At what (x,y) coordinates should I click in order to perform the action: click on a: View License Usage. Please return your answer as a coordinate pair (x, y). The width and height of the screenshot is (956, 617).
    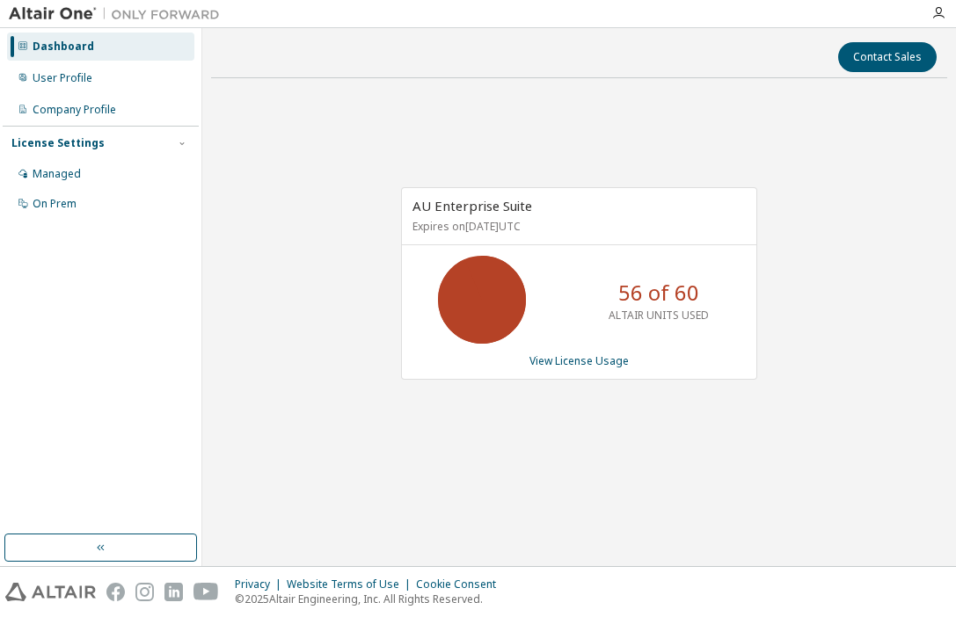
    Looking at the image, I should click on (579, 360).